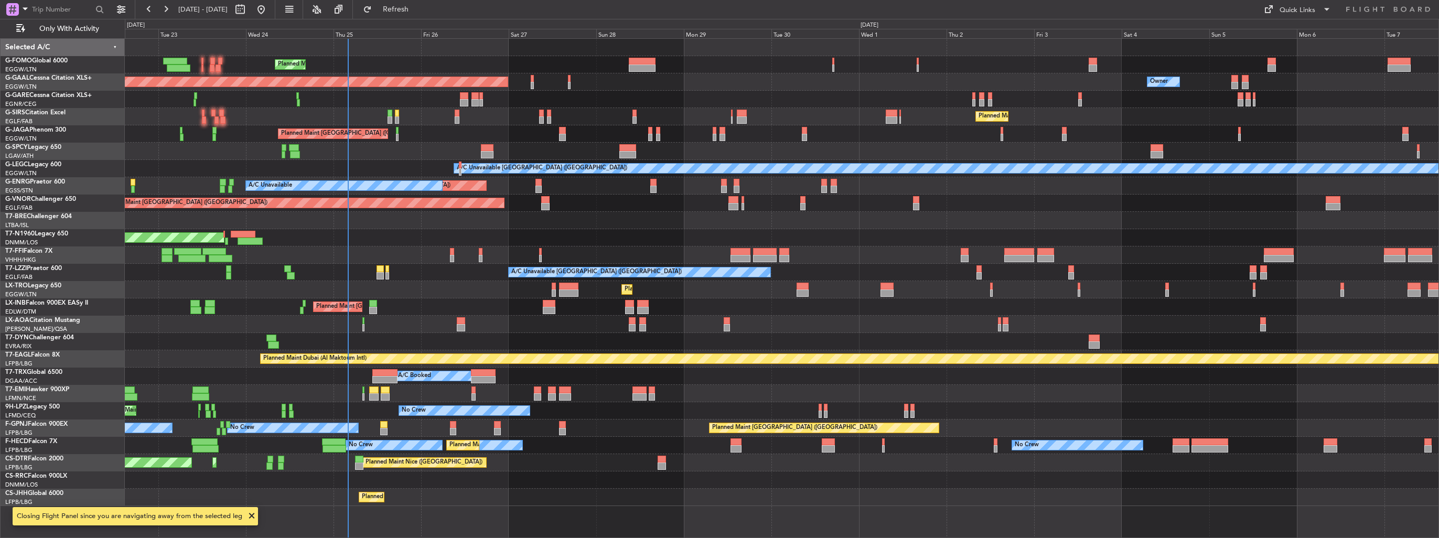 The height and width of the screenshot is (538, 1439). I want to click on div: Thu 2, so click(990, 34).